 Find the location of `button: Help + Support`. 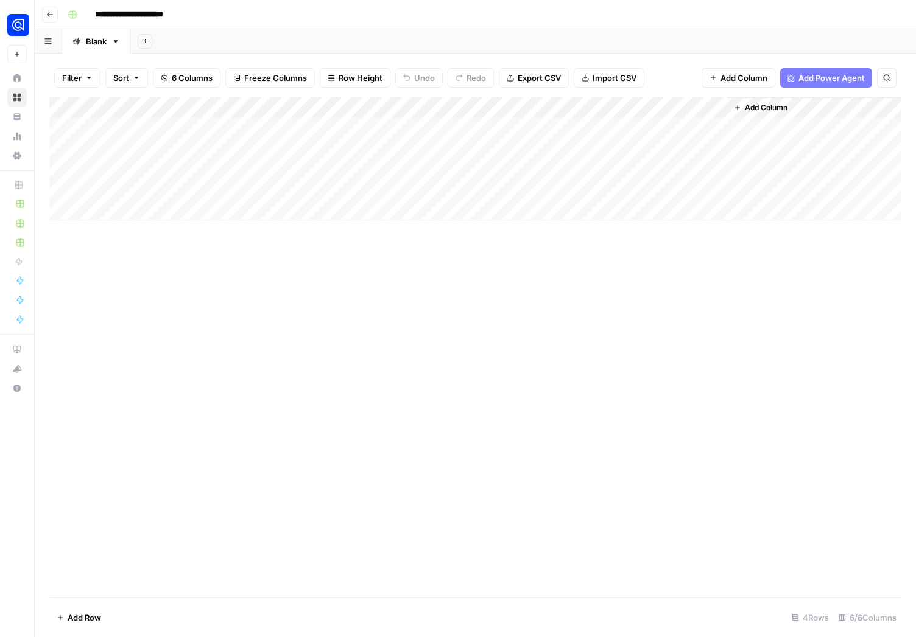

button: Help + Support is located at coordinates (17, 388).